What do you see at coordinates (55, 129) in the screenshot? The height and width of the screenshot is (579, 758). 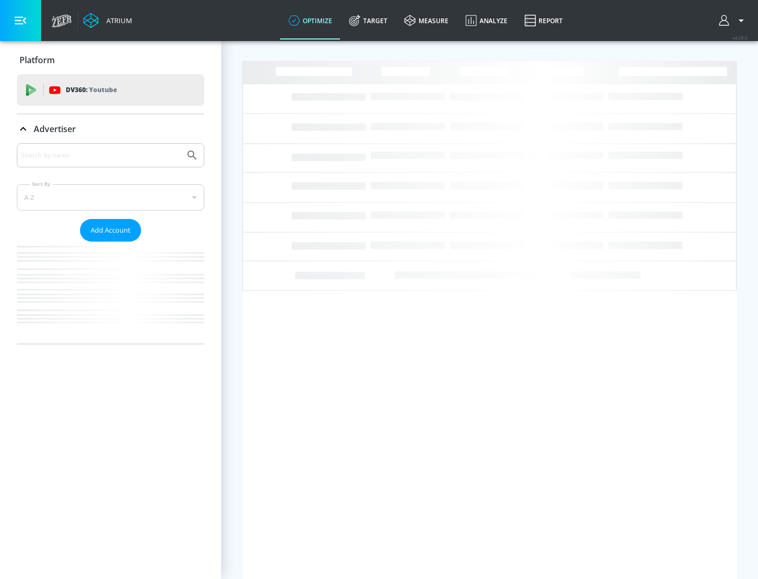 I see `p: Advertiser` at bounding box center [55, 129].